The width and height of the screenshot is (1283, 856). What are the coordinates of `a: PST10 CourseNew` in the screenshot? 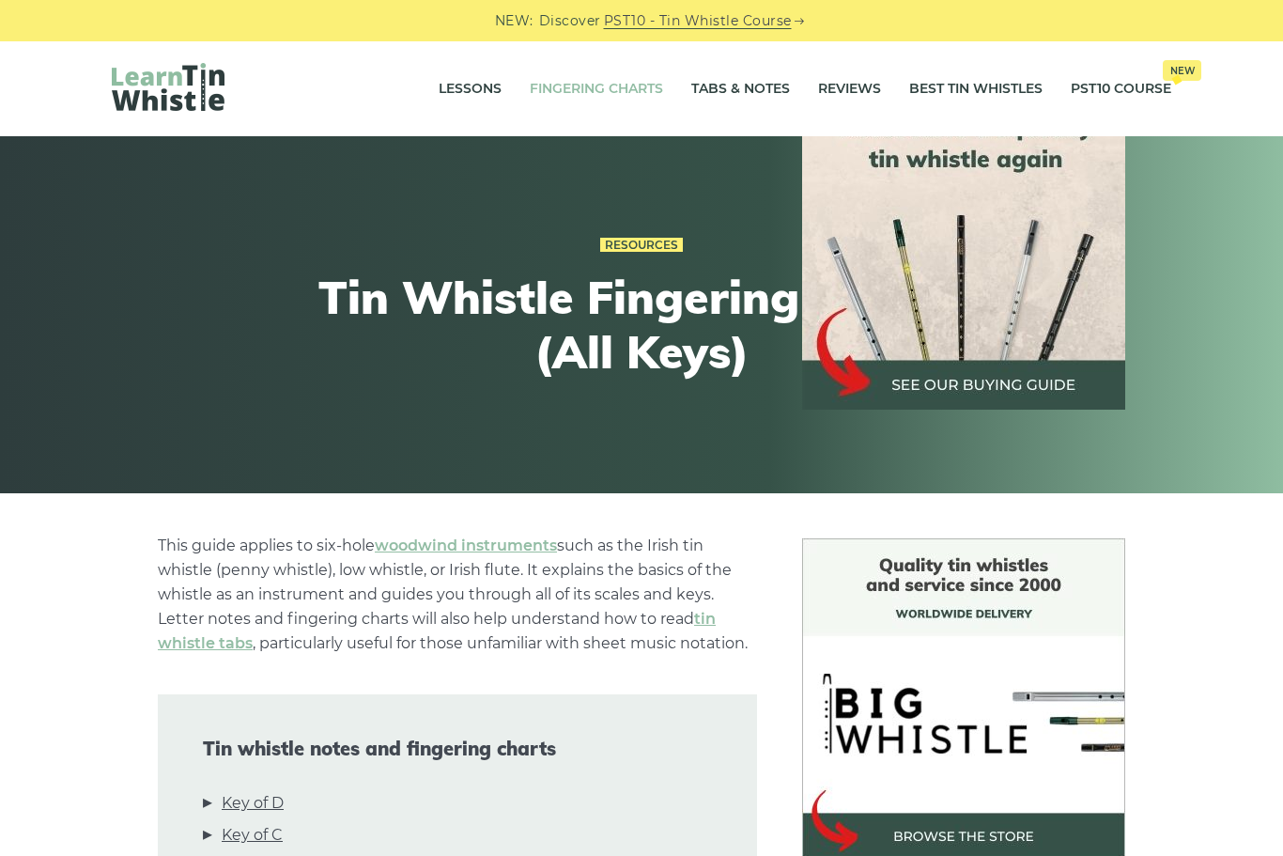 It's located at (1121, 89).